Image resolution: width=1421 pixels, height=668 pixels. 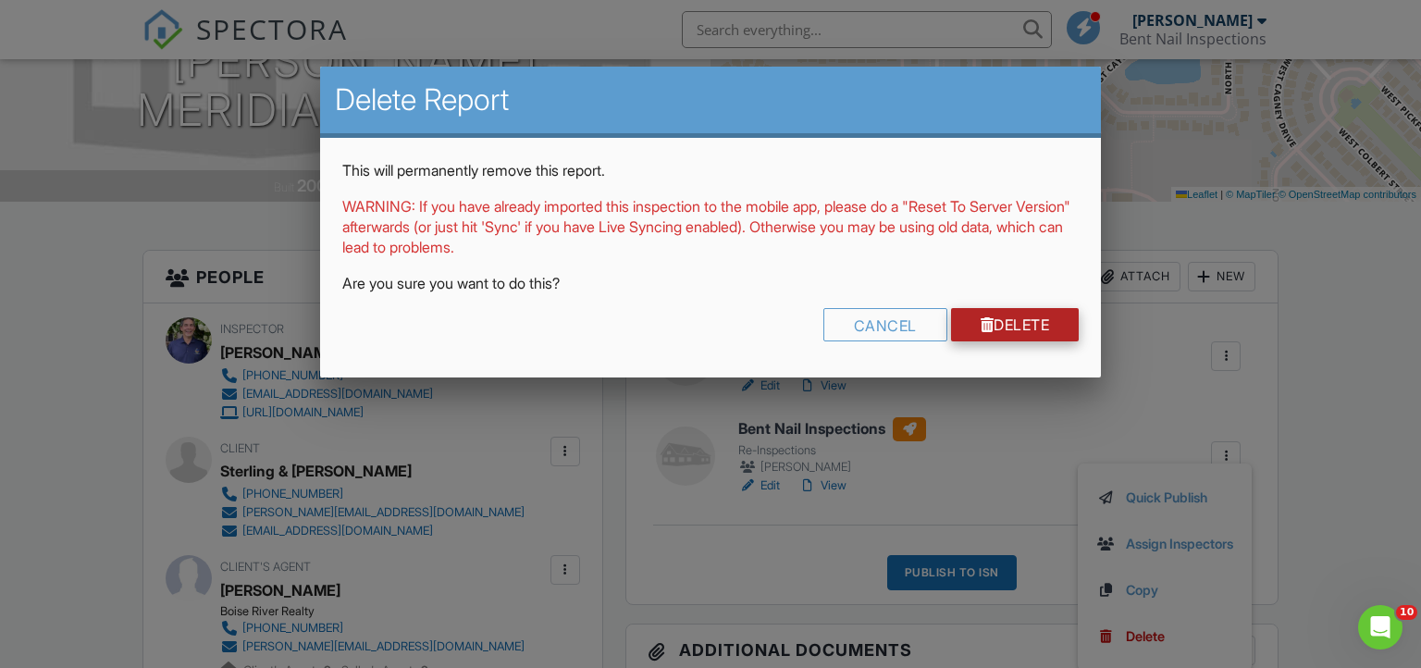 What do you see at coordinates (711, 170) in the screenshot?
I see `p: This will permanently remove this report.` at bounding box center [711, 170].